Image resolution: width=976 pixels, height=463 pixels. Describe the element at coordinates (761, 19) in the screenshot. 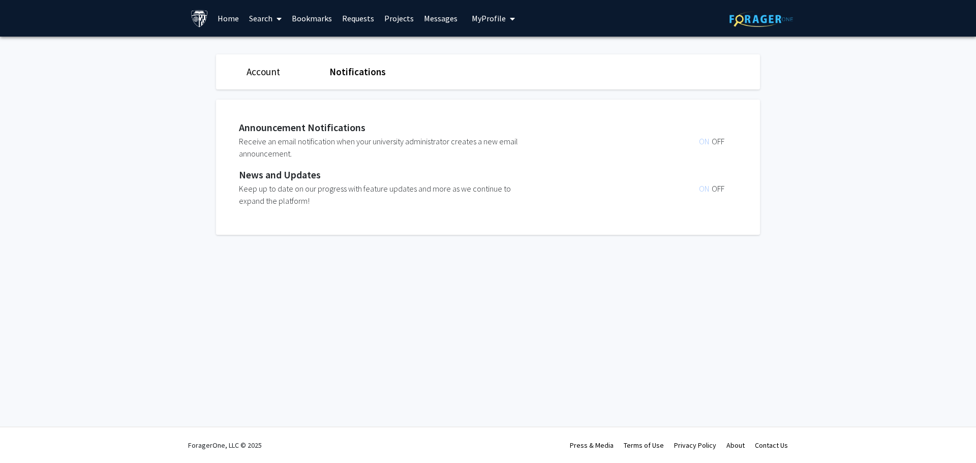

I see `img: ForagerOne Logo` at that location.